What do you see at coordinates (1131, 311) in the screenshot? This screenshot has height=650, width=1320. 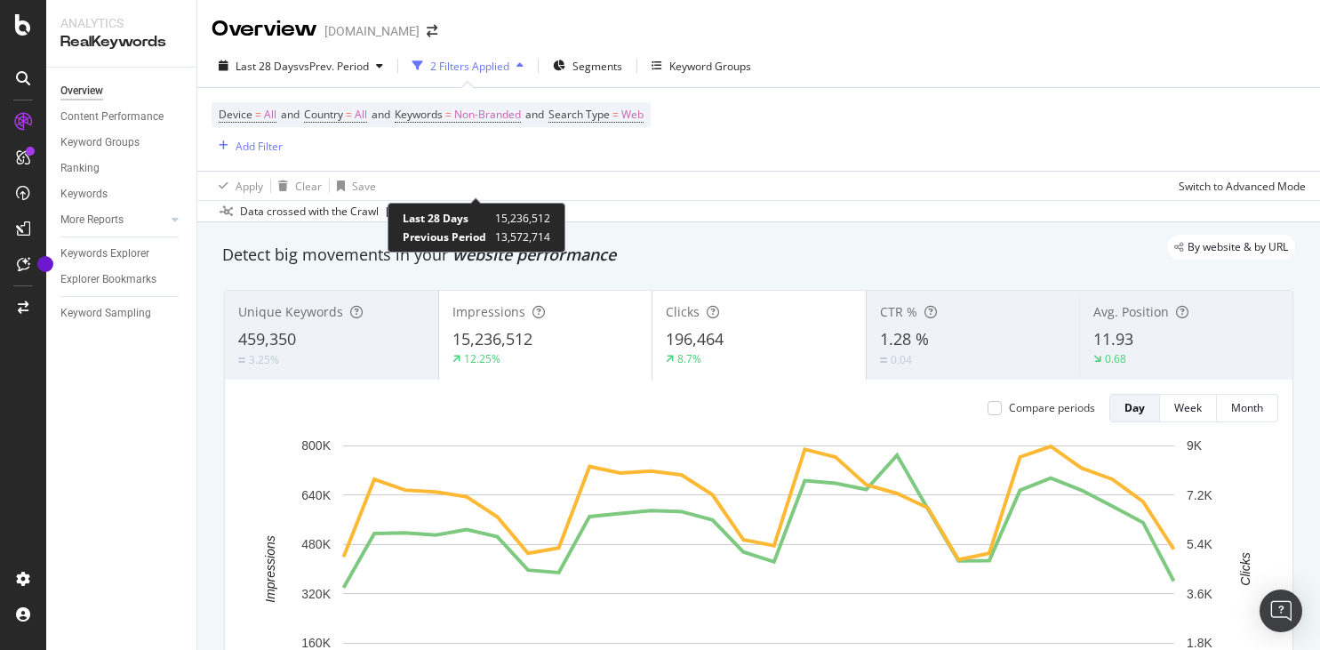 I see `span: Avg. Position` at bounding box center [1131, 311].